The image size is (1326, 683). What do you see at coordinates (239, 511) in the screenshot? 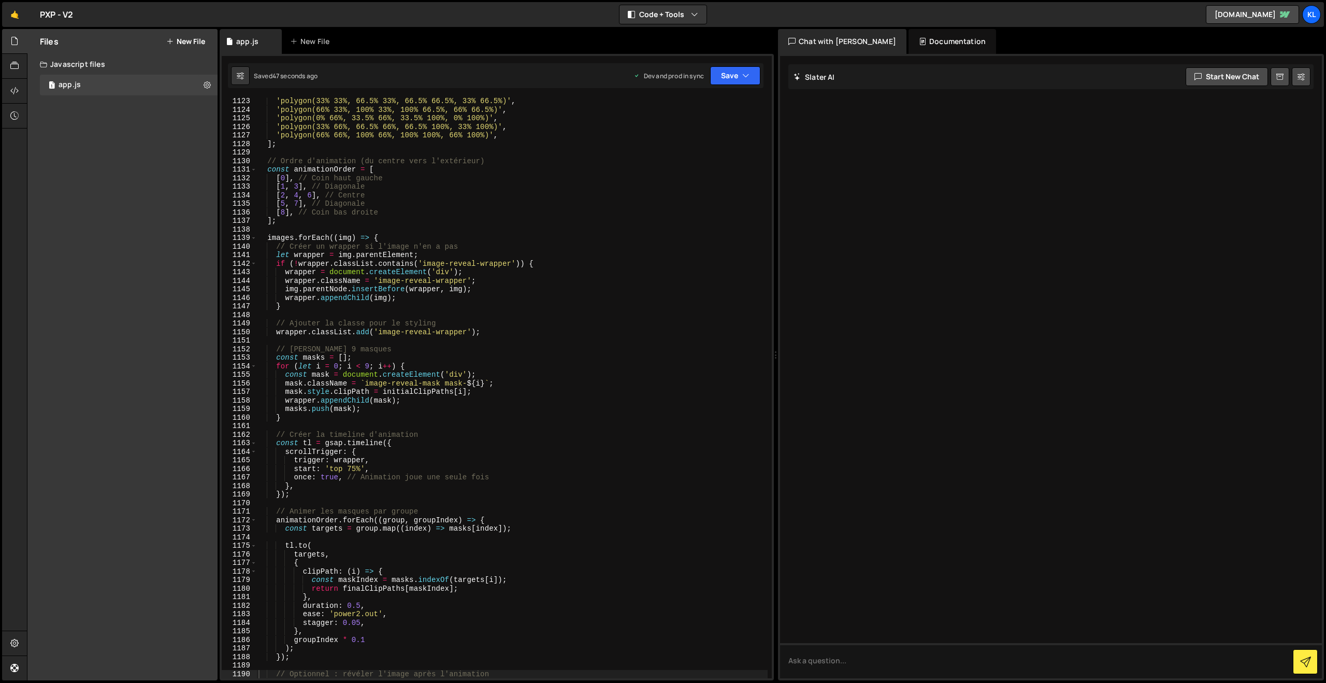
I see `div: 1171` at bounding box center [239, 511].